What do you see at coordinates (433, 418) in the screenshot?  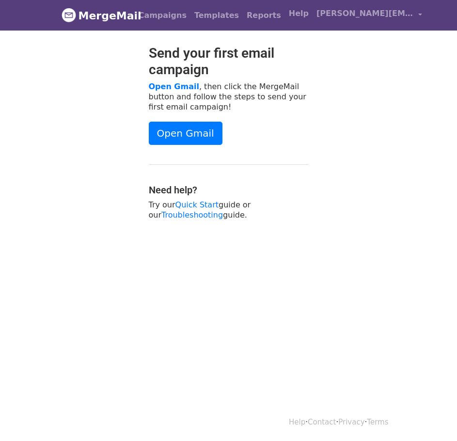 I see `div: Chat Widget` at bounding box center [433, 418].